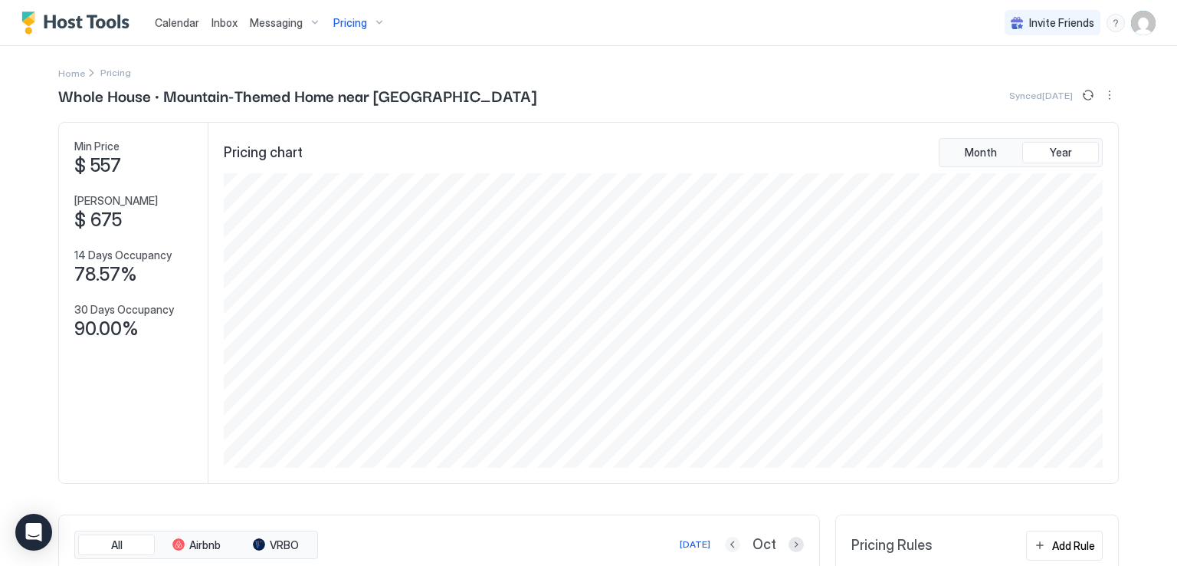 The width and height of the screenshot is (1177, 566). Describe the element at coordinates (71, 72) in the screenshot. I see `a: Home` at that location.